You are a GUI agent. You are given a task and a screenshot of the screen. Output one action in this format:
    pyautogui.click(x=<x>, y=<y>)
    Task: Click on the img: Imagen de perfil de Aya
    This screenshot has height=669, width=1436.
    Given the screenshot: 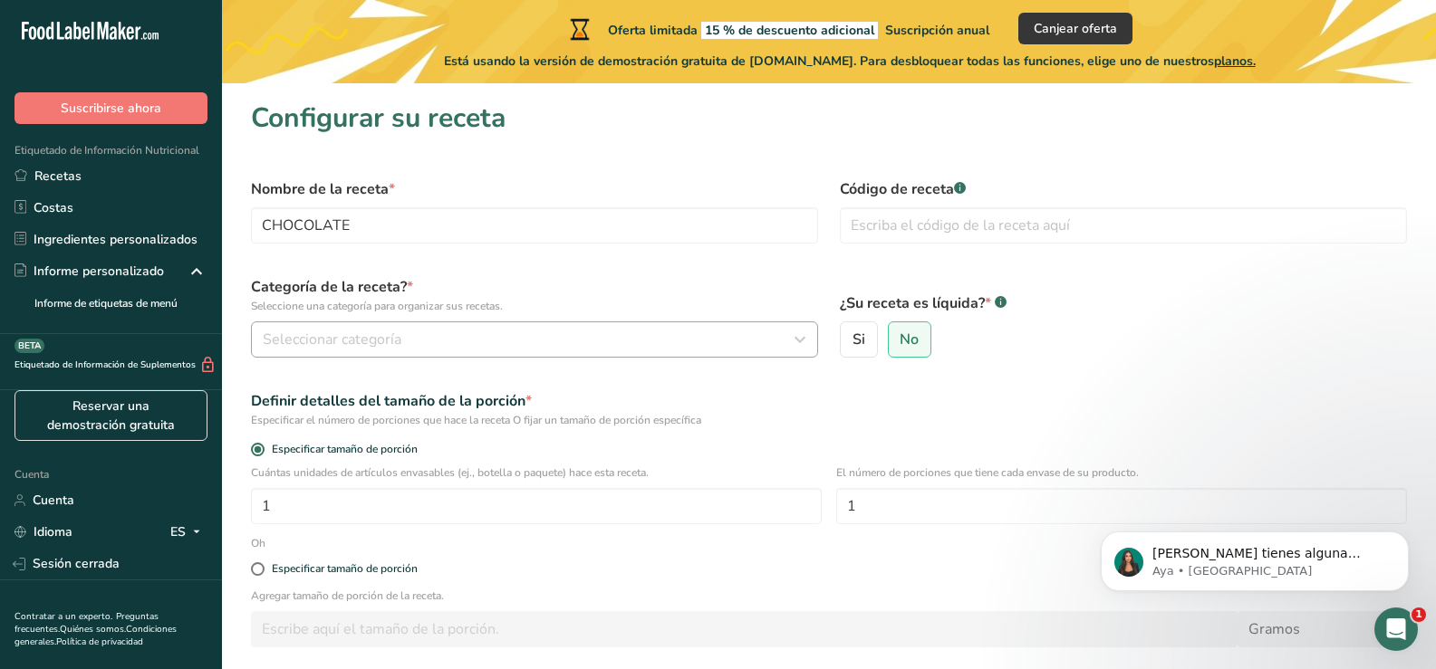 What is the action you would take?
    pyautogui.click(x=55, y=69)
    